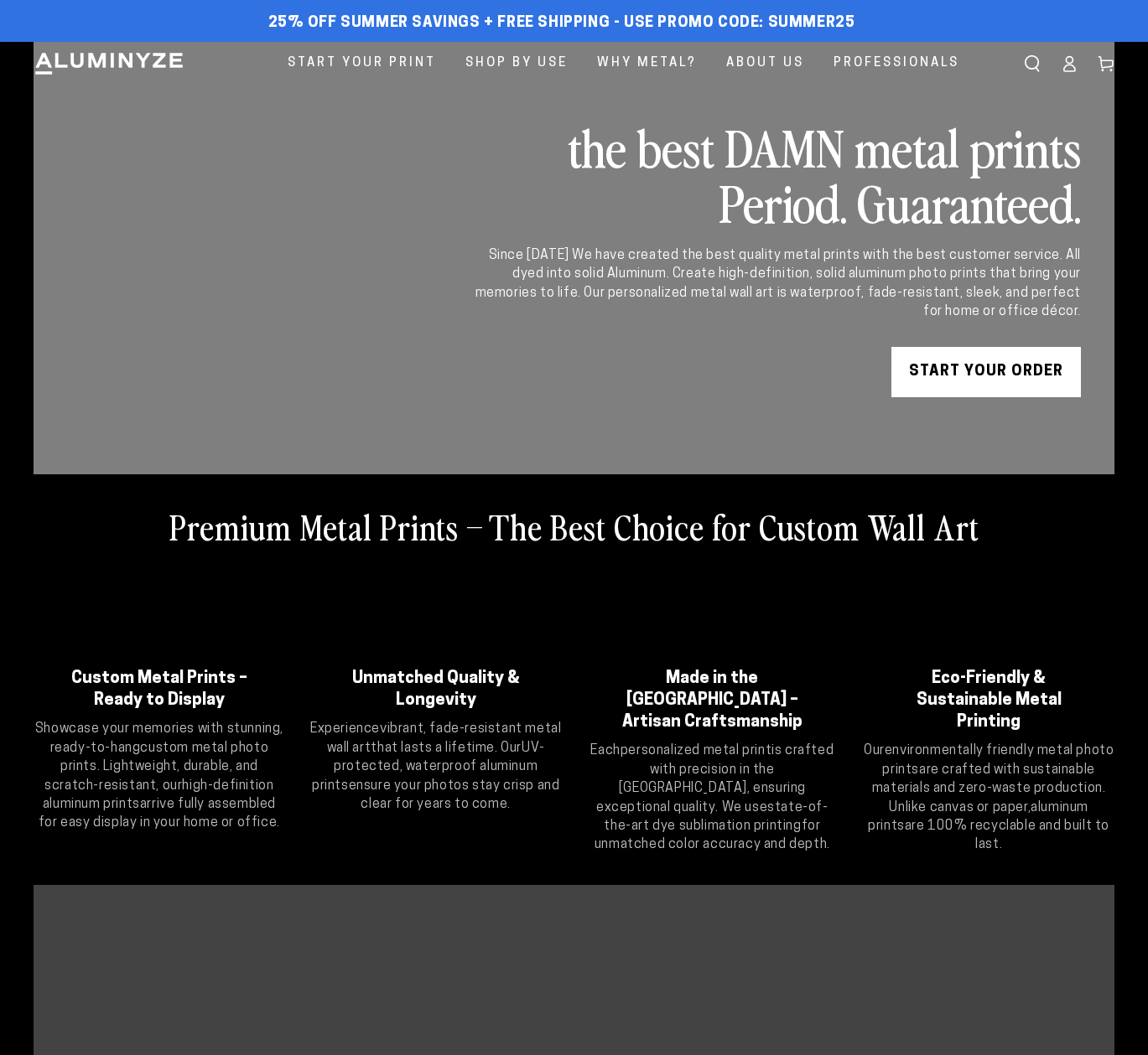 The height and width of the screenshot is (1055, 1148). I want to click on a: START YOUR Order, so click(986, 373).